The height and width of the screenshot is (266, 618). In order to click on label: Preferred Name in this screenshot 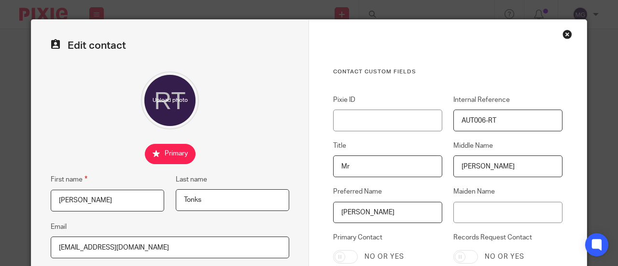, I will do `click(388, 192)`.